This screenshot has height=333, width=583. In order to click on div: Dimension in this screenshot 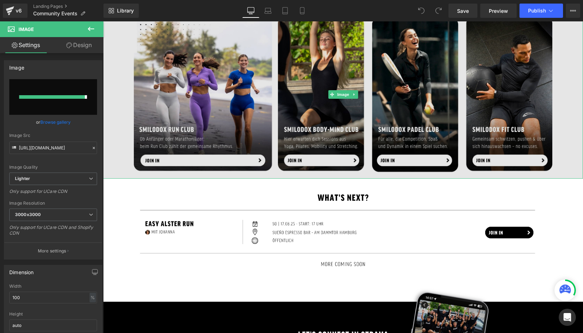, I will do `click(21, 270)`.